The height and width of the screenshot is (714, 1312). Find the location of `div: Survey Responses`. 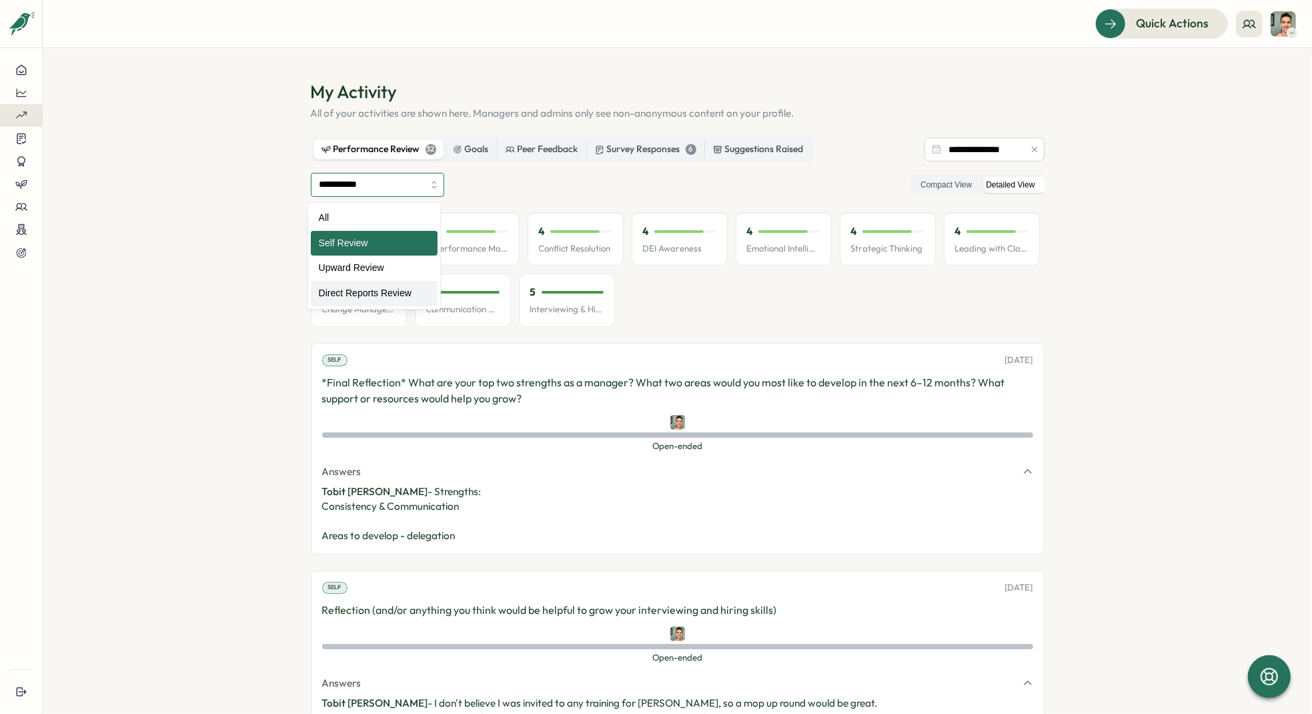

div: Survey Responses is located at coordinates (646, 149).